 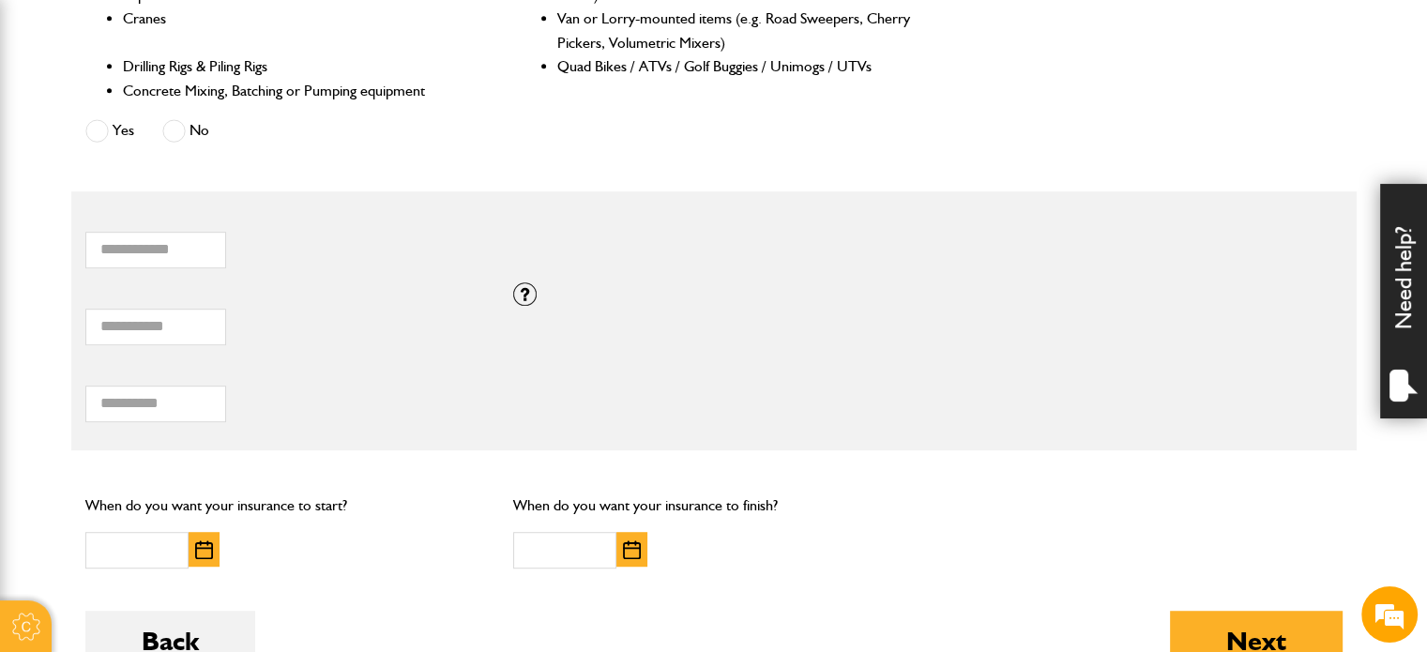 I want to click on p: When do you want your insurance to finish?, so click(x=713, y=506).